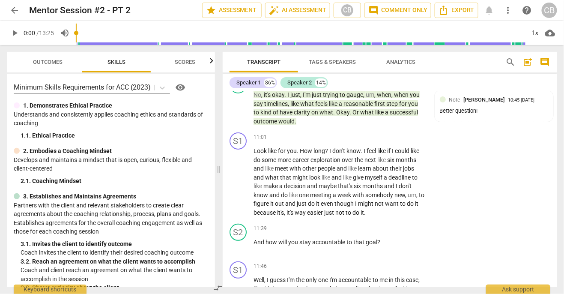 Image resolution: width=564 pixels, height=294 pixels. Describe the element at coordinates (321, 83) in the screenshot. I see `div: 14%` at that location.